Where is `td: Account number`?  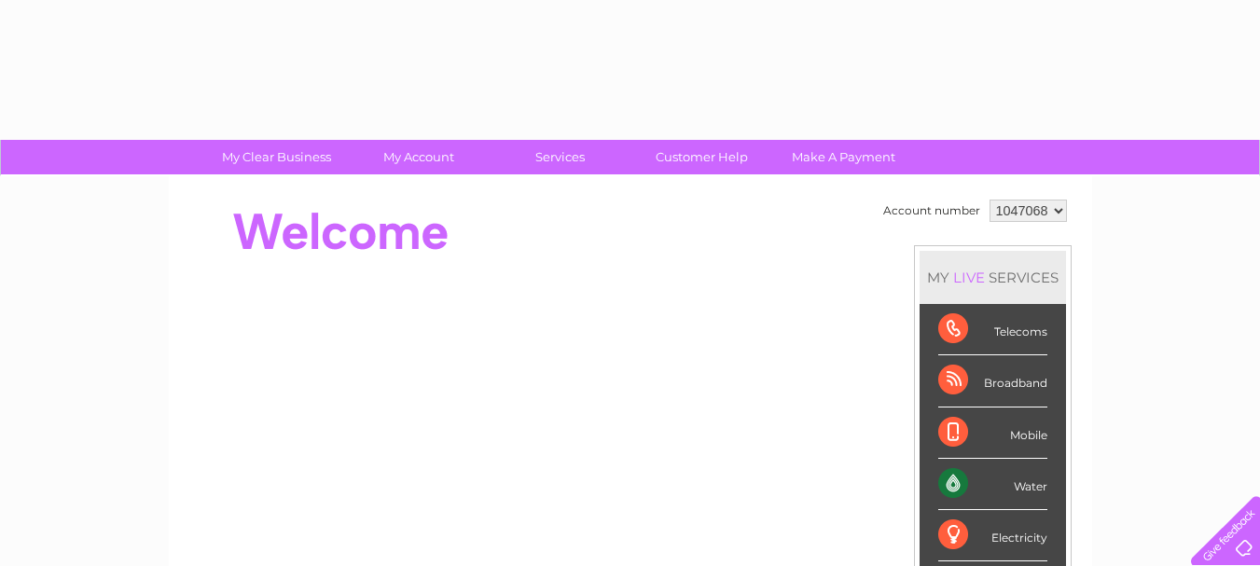 td: Account number is located at coordinates (932, 211).